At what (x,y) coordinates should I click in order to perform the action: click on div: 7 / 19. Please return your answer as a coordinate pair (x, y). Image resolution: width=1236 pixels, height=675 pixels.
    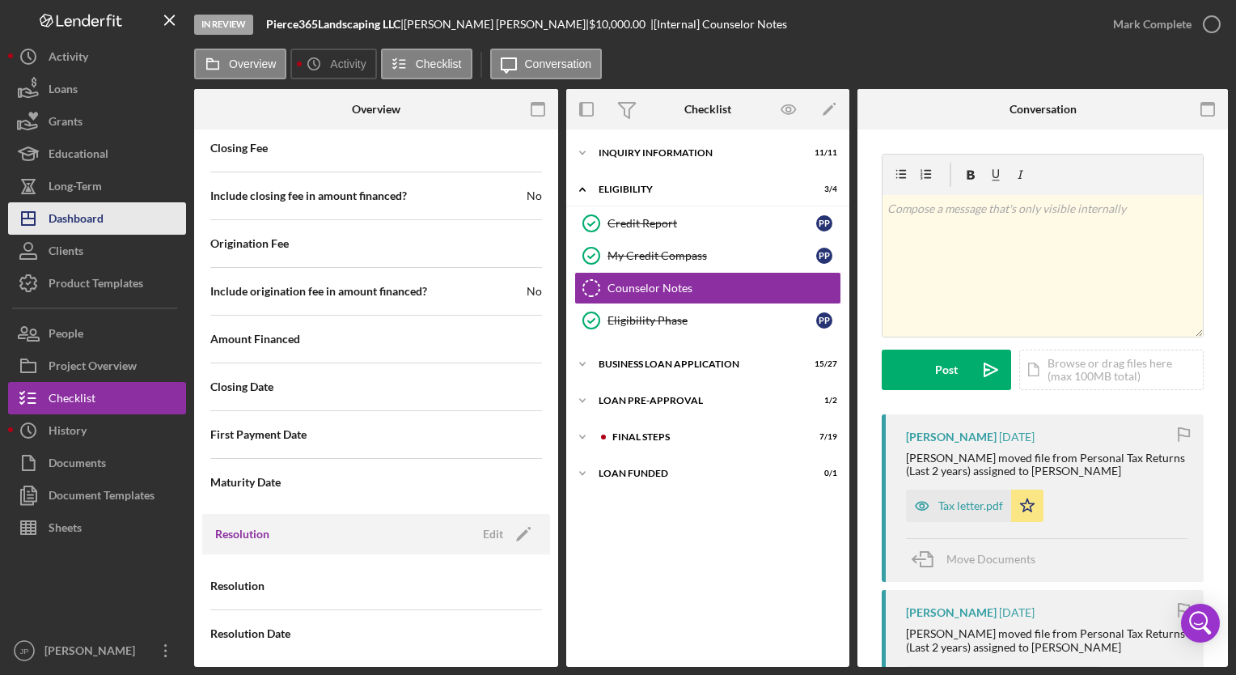
    Looking at the image, I should click on (823, 437).